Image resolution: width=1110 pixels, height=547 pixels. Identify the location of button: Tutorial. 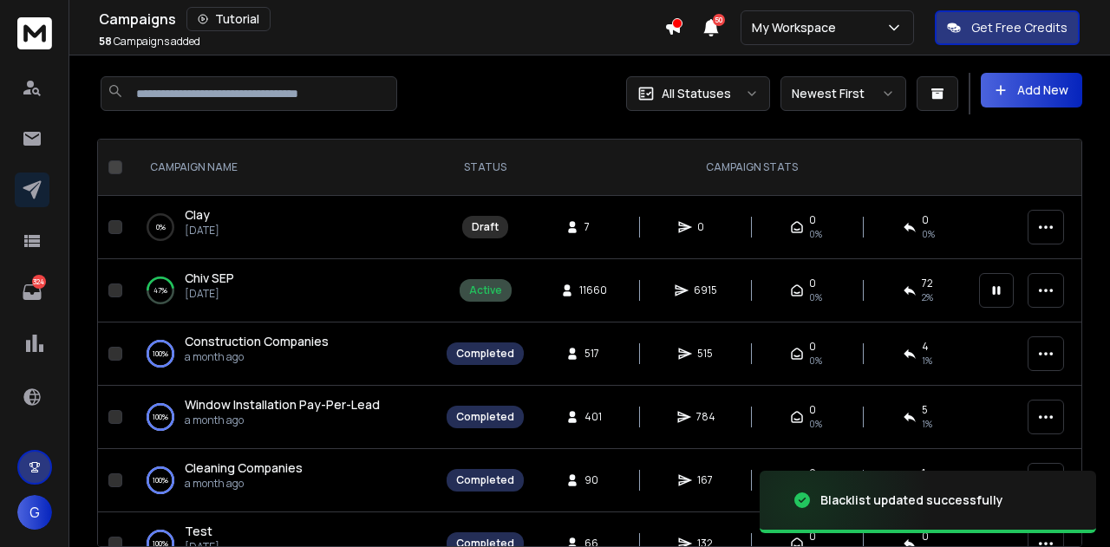
(228, 19).